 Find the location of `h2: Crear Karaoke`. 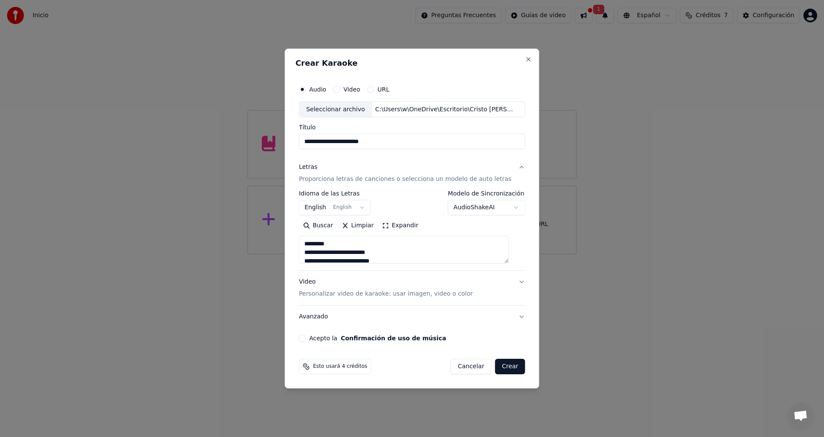

h2: Crear Karaoke is located at coordinates (412, 63).